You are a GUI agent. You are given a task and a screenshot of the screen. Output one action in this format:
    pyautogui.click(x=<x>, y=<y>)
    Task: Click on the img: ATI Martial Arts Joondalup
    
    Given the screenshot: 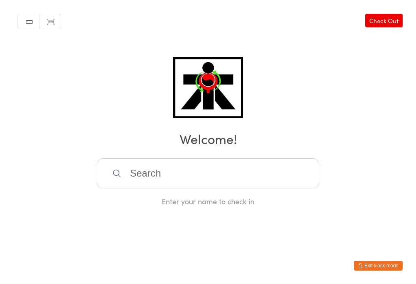 What is the action you would take?
    pyautogui.click(x=208, y=87)
    